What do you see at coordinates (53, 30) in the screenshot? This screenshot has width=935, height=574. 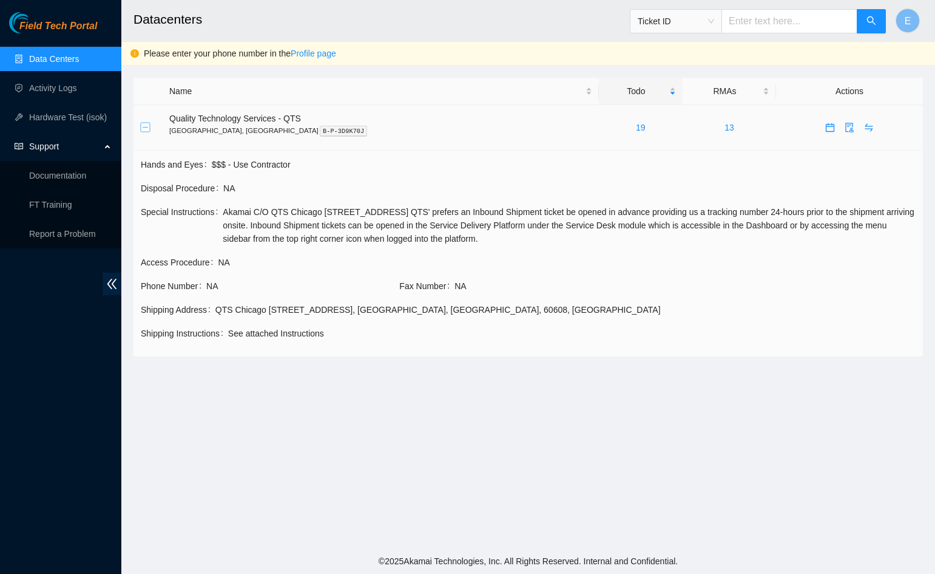 I see `a: Akamai TechnologiesField Tech Portal` at bounding box center [53, 30].